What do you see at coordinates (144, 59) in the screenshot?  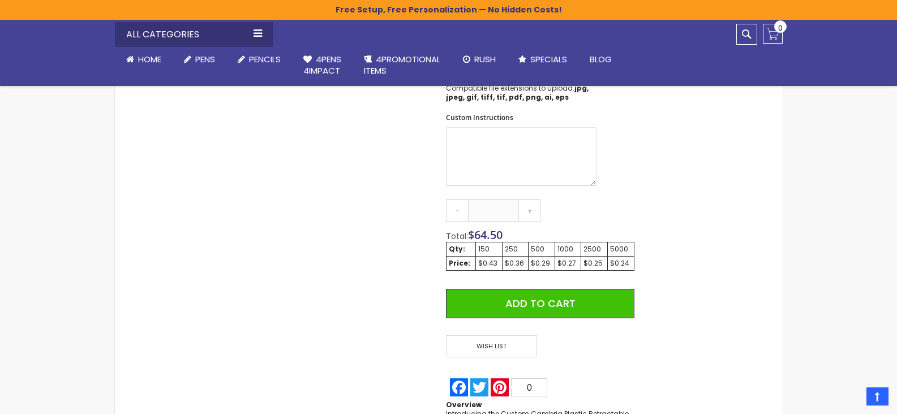 I see `a: Home` at bounding box center [144, 59].